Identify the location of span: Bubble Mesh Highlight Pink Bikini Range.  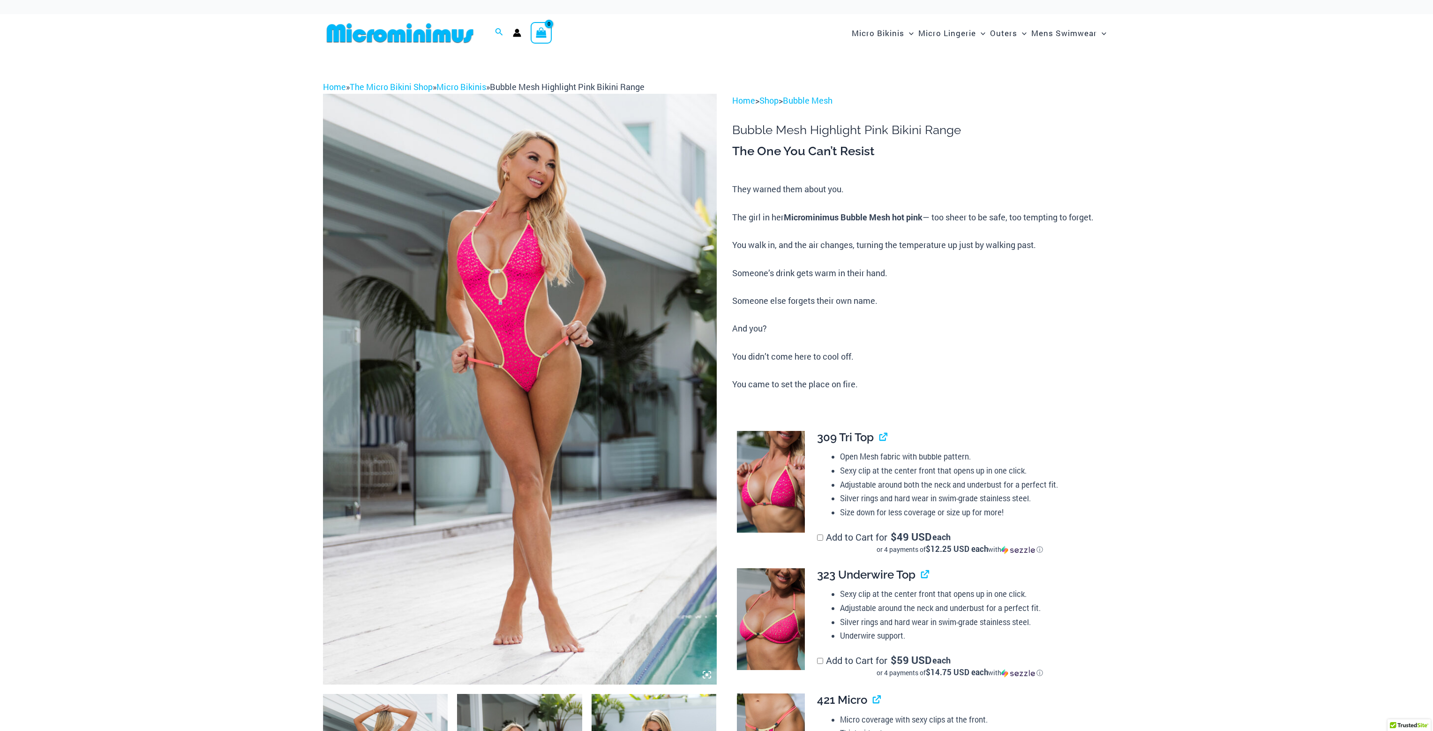
(567, 87).